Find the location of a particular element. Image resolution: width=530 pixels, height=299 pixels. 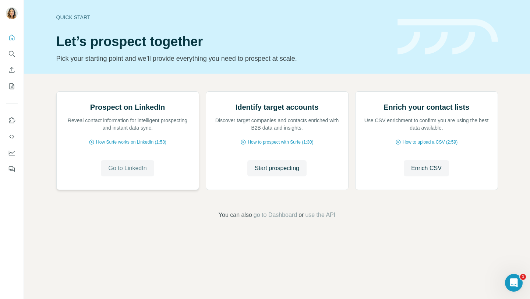

h2: Enrich your contact lists is located at coordinates (427, 107).